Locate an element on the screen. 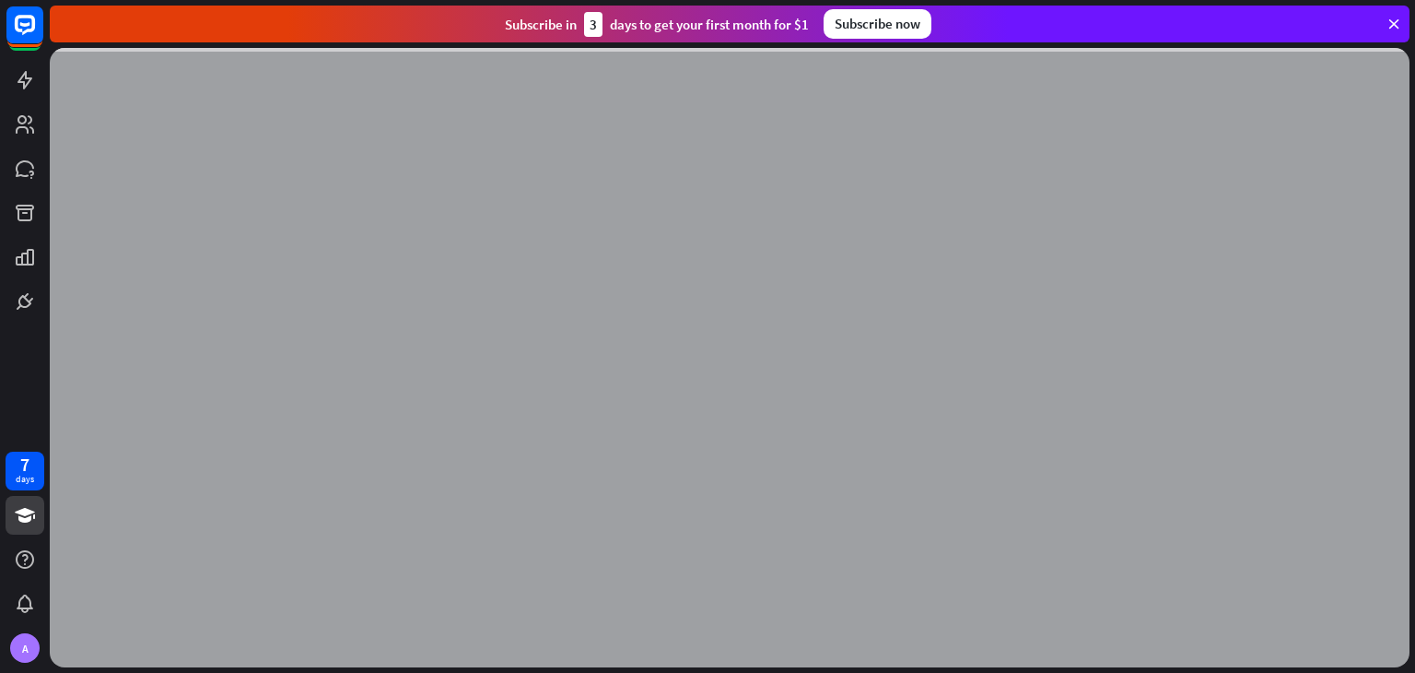 The width and height of the screenshot is (1415, 673). div: Subscribe now is located at coordinates (877, 24).